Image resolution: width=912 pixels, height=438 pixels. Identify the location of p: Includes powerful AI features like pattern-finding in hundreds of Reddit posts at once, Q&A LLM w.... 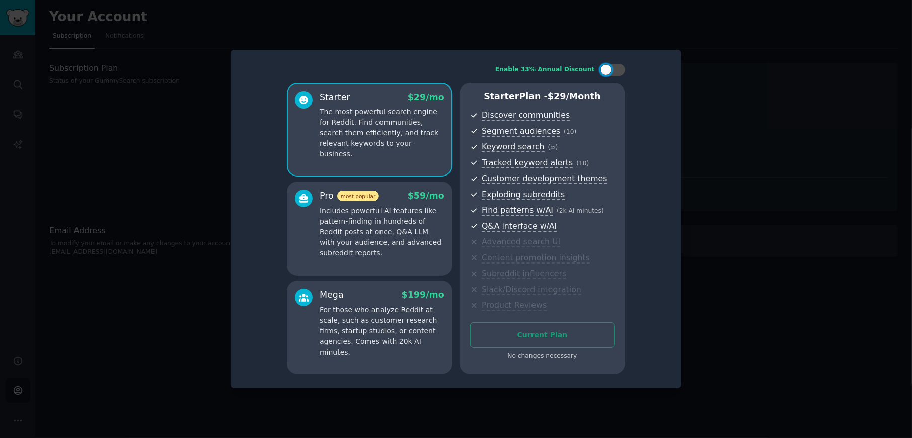
(382, 232).